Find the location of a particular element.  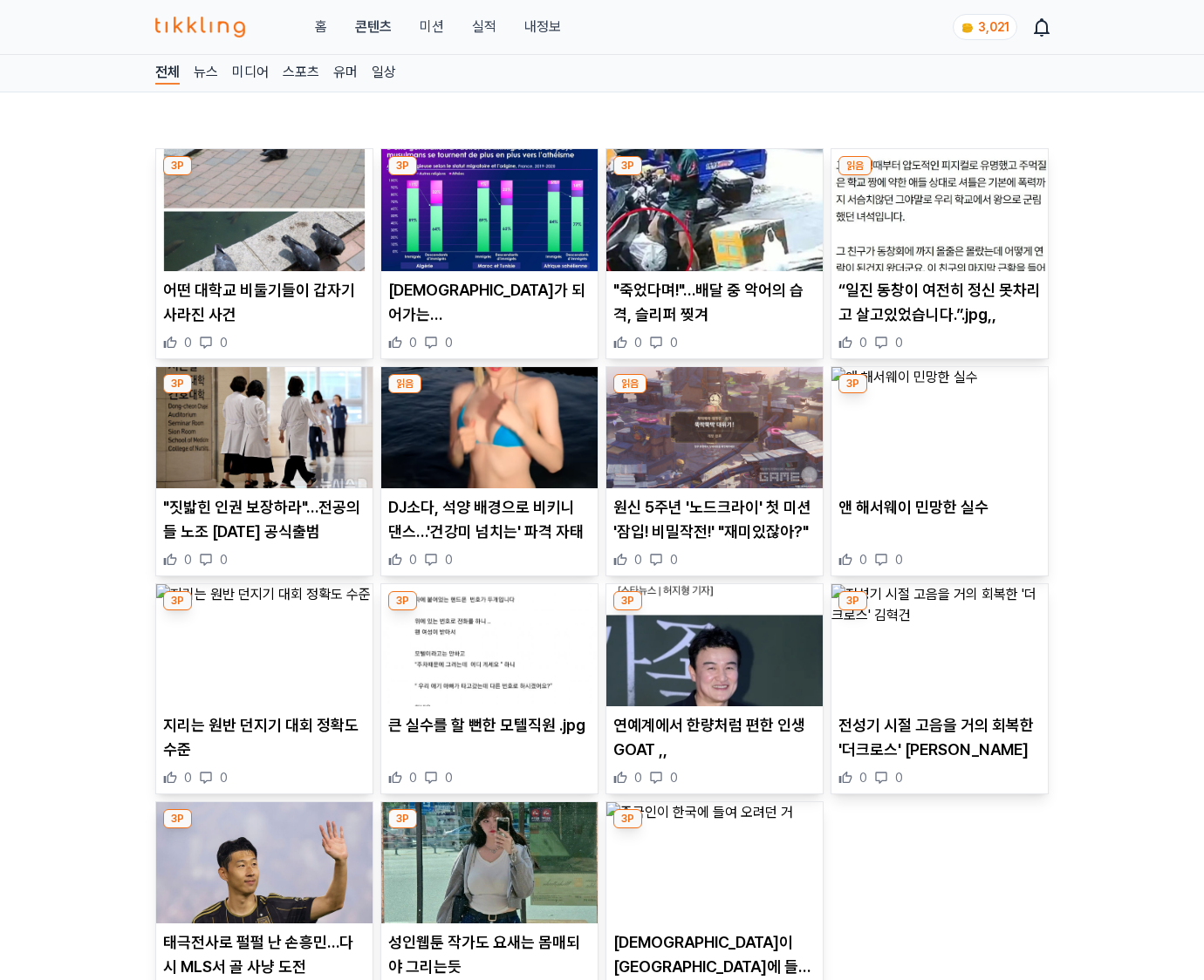

a: 일상 is located at coordinates (384, 74).